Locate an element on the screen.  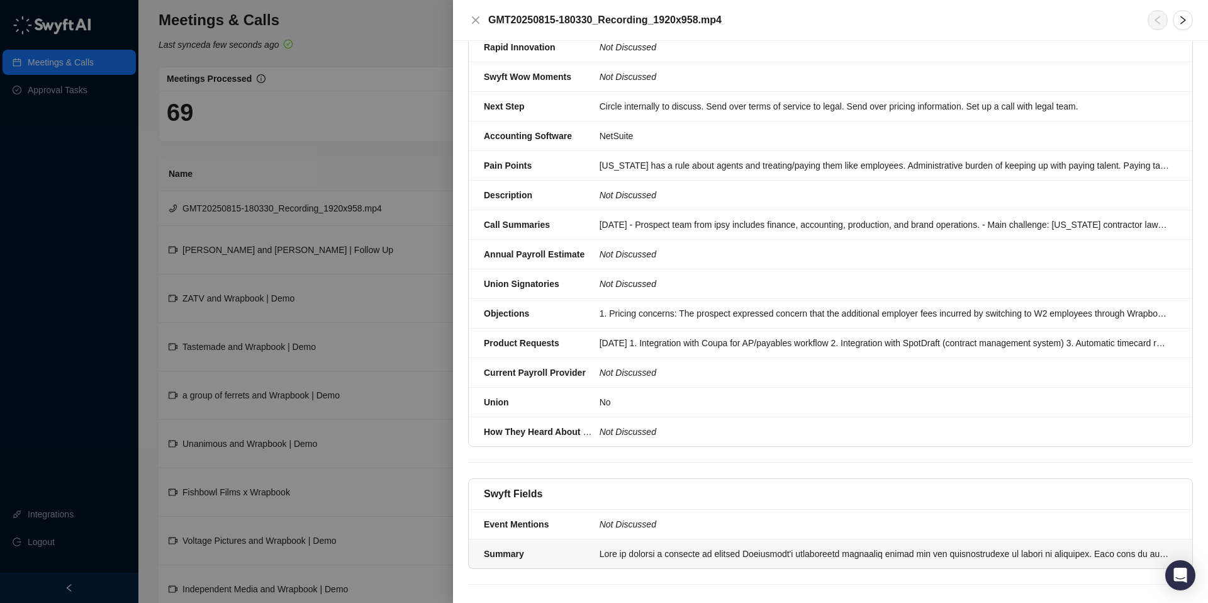
span: right is located at coordinates (1183, 20).